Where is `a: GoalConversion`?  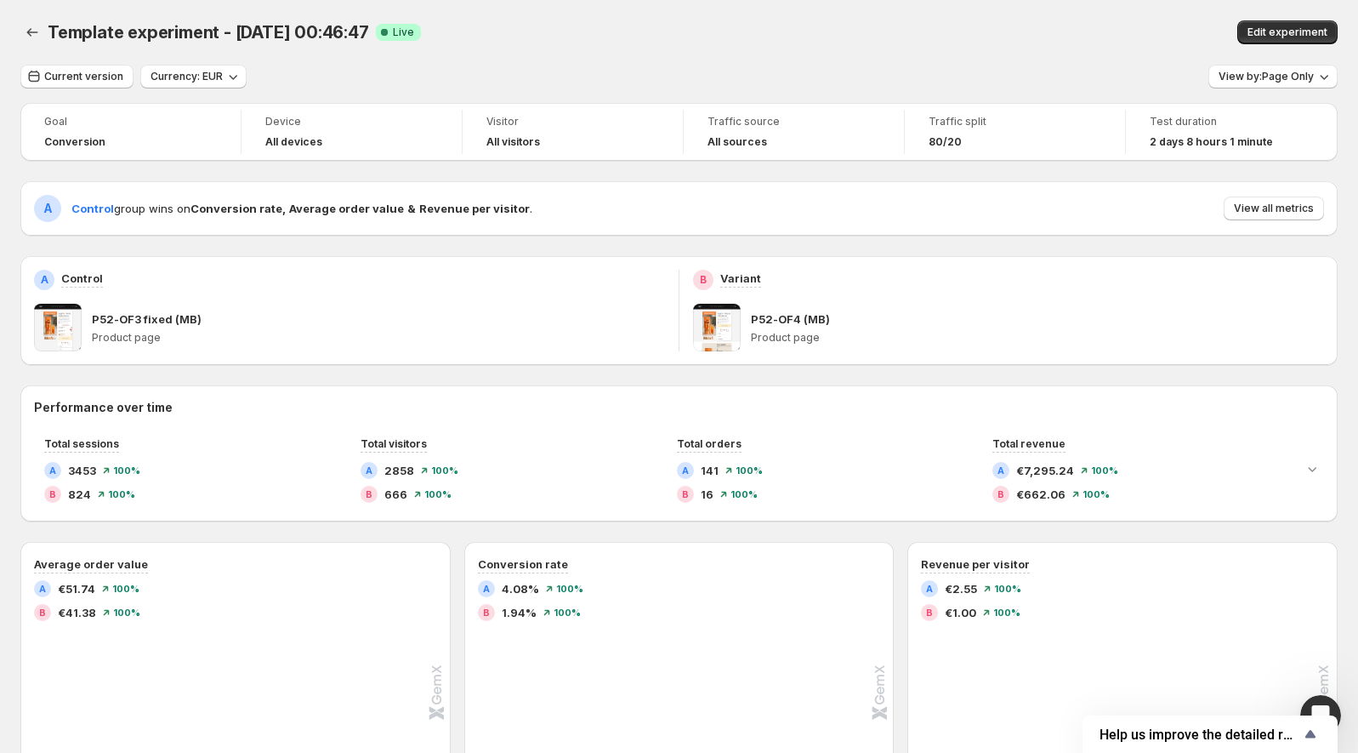 a: GoalConversion is located at coordinates (130, 132).